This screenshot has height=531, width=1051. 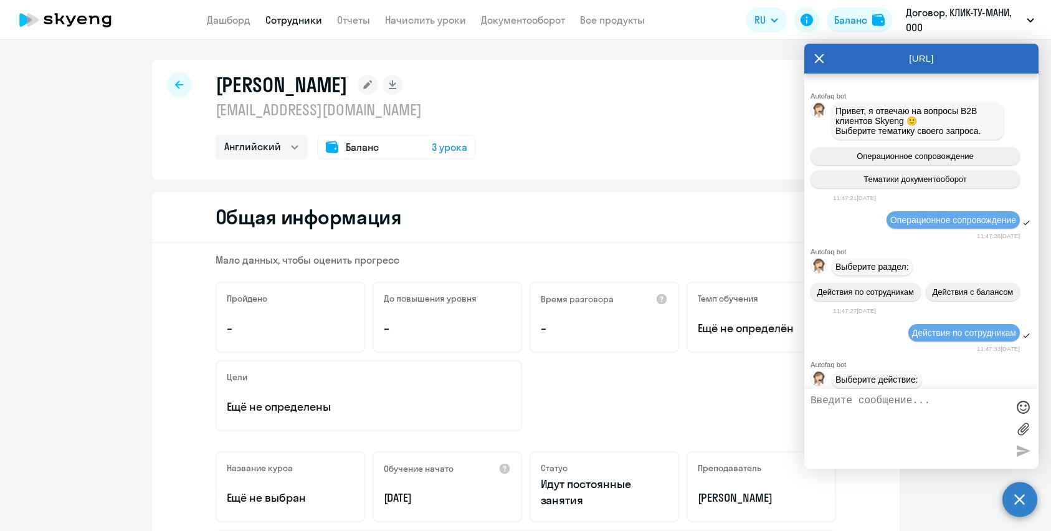 What do you see at coordinates (526, 260) in the screenshot?
I see `p: Мало данных, чтобы оценить прогресс` at bounding box center [526, 260].